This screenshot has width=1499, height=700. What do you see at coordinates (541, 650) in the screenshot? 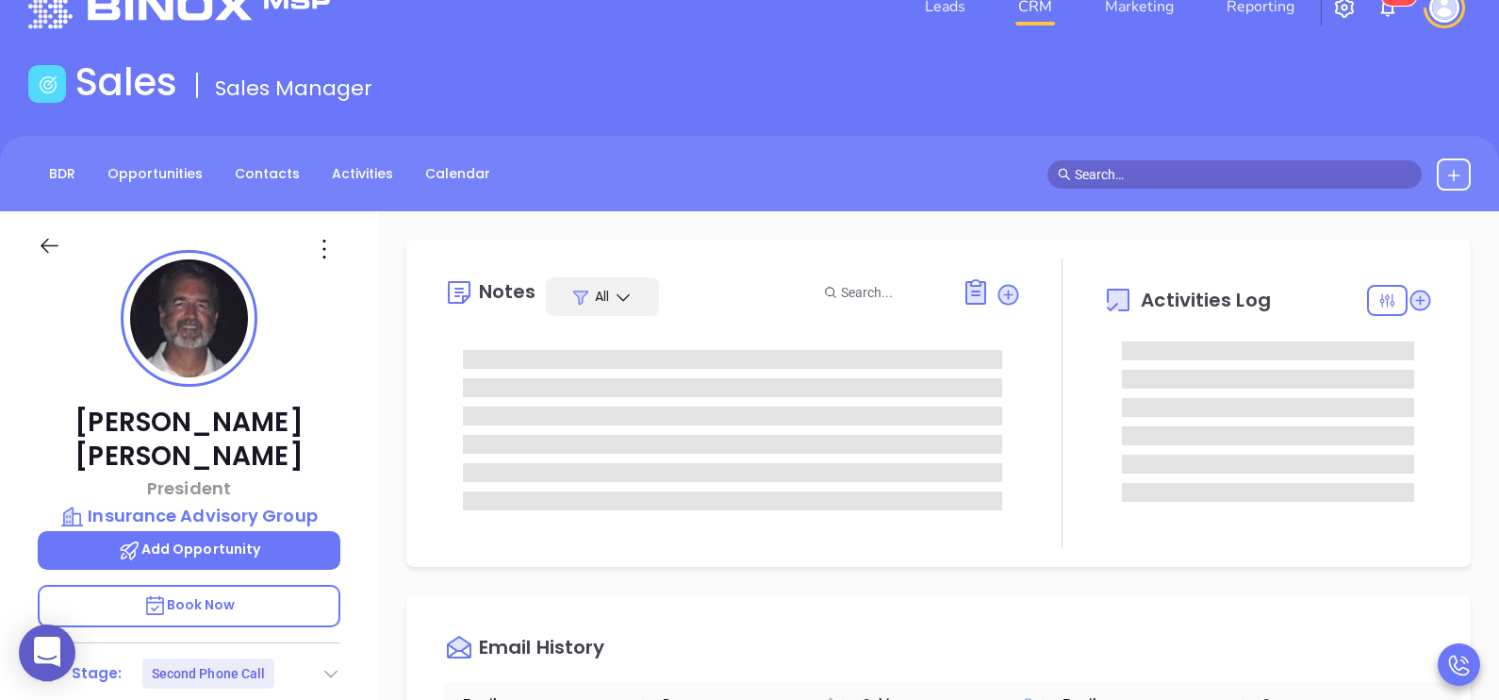
I see `div: Email History` at bounding box center [541, 650].